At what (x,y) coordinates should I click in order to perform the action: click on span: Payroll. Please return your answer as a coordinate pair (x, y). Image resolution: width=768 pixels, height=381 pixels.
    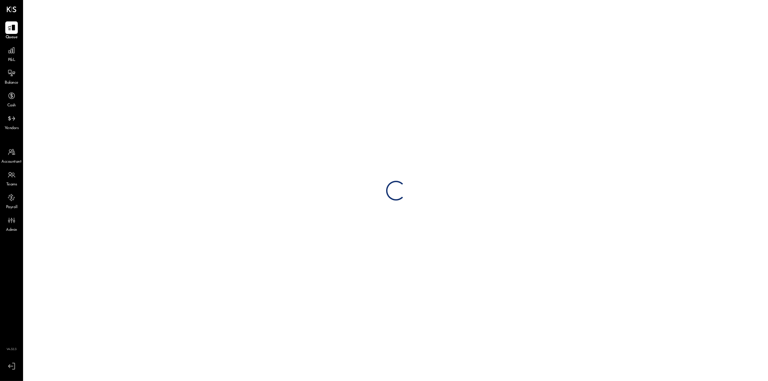
    Looking at the image, I should click on (12, 208).